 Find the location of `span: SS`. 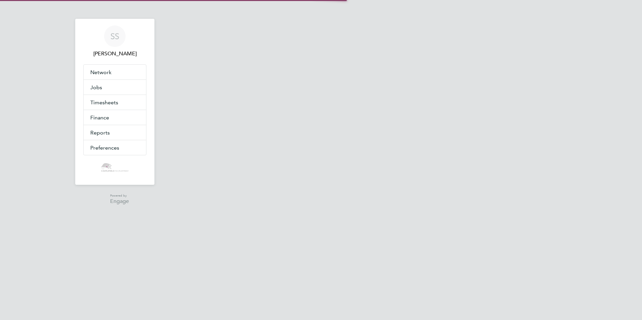

span: SS is located at coordinates (115, 36).